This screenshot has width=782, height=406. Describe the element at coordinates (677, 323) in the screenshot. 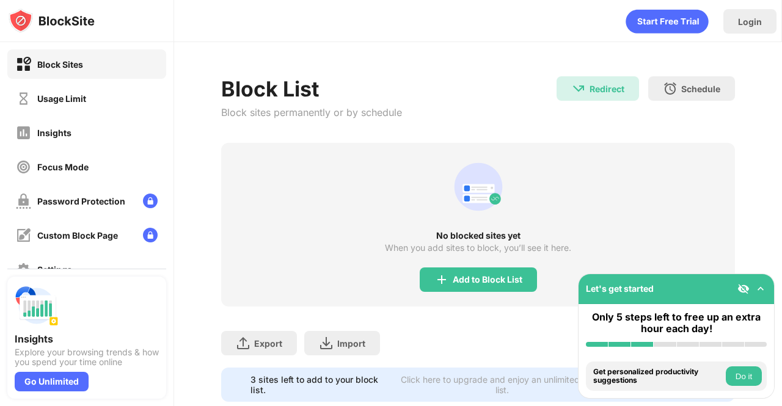

I see `div: Only 5 steps left to free up an extra hour each day!` at that location.